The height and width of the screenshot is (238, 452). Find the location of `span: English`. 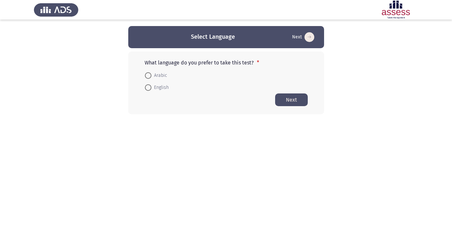

span: English is located at coordinates (160, 88).